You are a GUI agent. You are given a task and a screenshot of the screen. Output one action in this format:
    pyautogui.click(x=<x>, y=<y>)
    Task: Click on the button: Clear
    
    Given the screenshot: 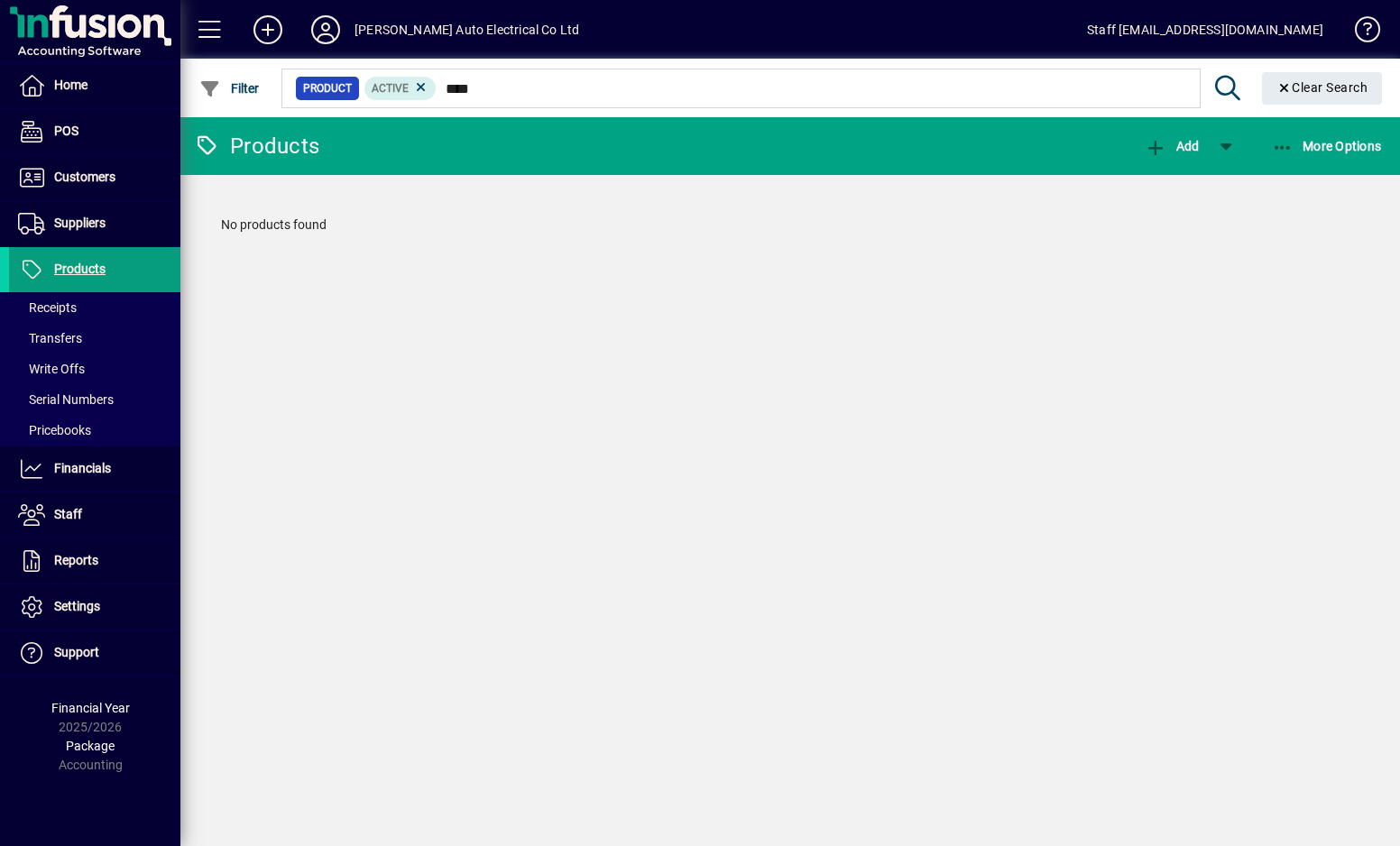 What is the action you would take?
    pyautogui.click(x=1323, y=88)
    